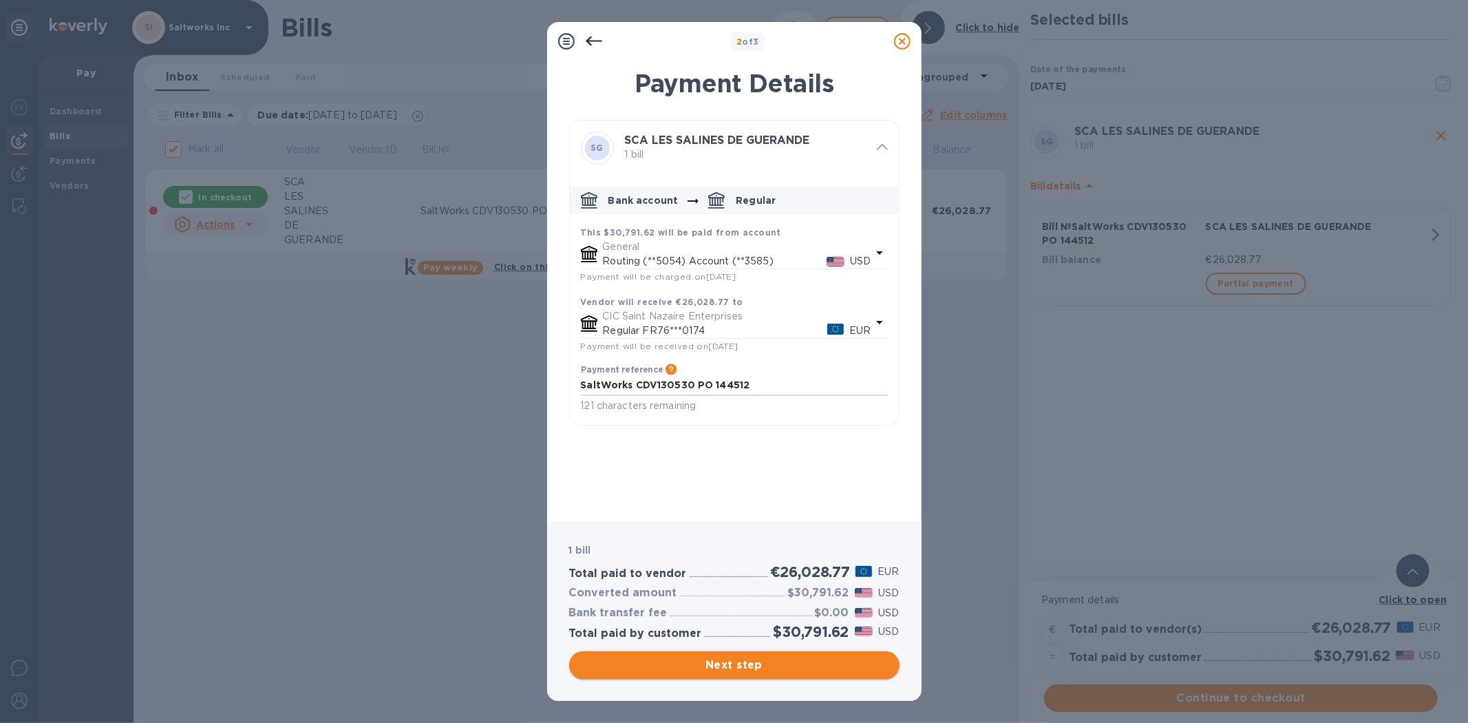  What do you see at coordinates (717, 140) in the screenshot?
I see `b: SCA LES SALINES DE GUERANDE` at bounding box center [717, 140].